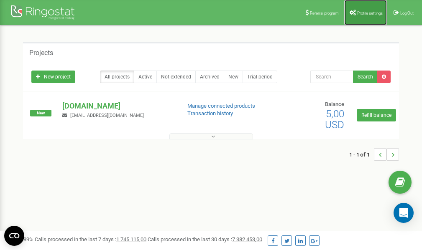  What do you see at coordinates (403, 213) in the screenshot?
I see `div: Open Intercom Messenger` at bounding box center [403, 213].